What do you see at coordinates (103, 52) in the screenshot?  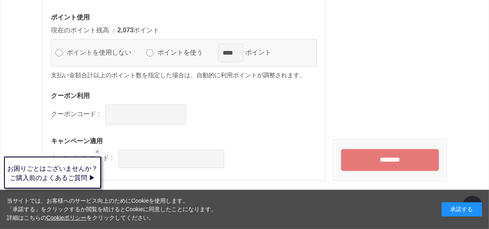 I see `label: ポイントを使用しない` at bounding box center [103, 52].